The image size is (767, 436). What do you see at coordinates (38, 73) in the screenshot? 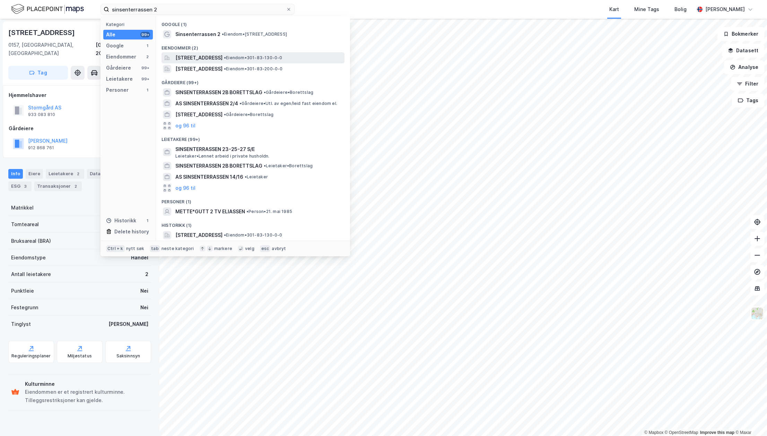
I see `button: Tag` at bounding box center [38, 73].